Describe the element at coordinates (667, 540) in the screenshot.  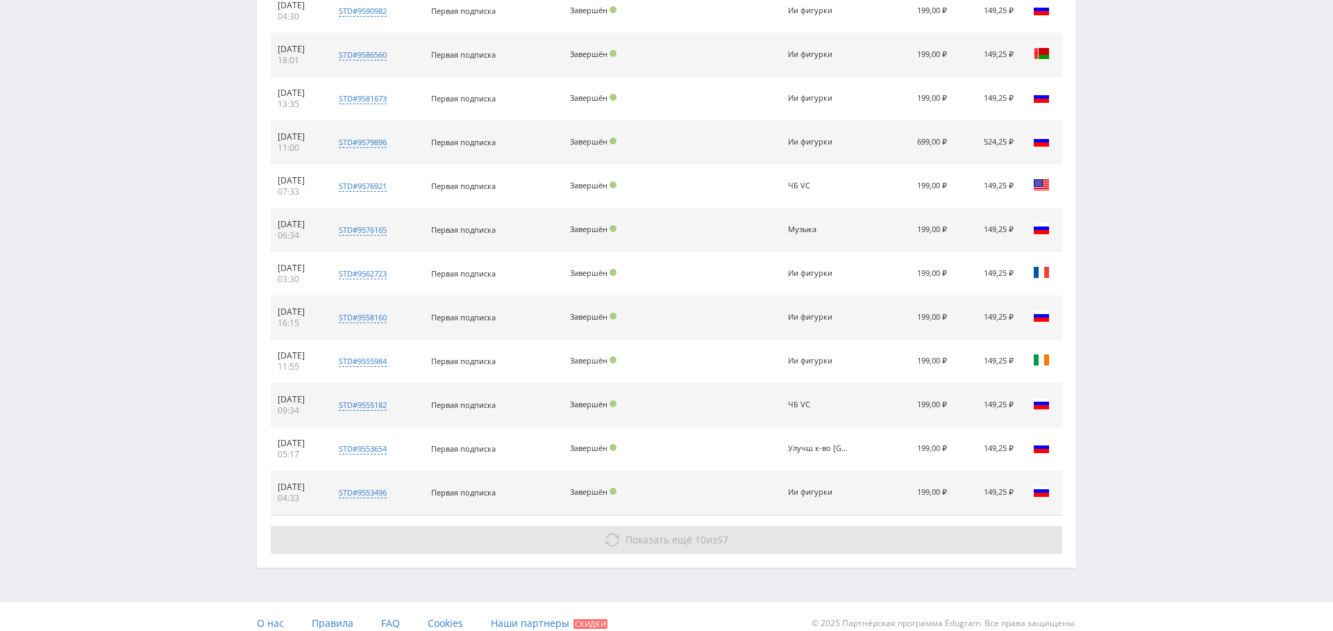
I see `button: Показать ещё 10из57` at that location.